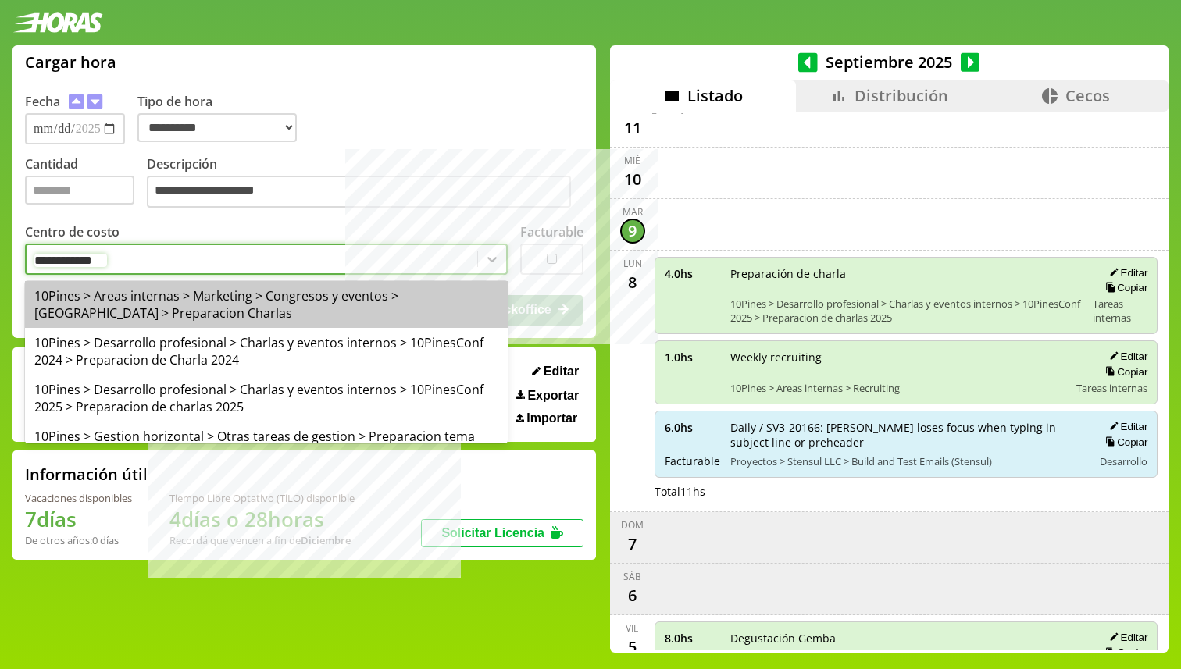 Image resolution: width=1181 pixels, height=669 pixels. I want to click on div: dom, so click(632, 525).